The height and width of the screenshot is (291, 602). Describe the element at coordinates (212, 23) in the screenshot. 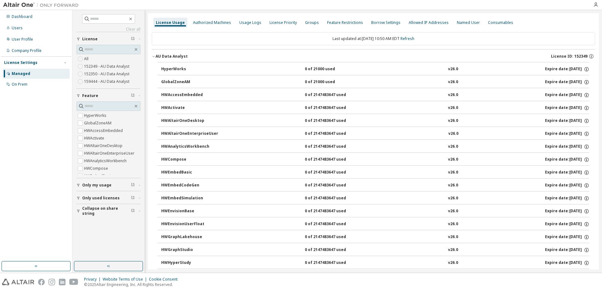

I see `div: Authorized Machines` at that location.